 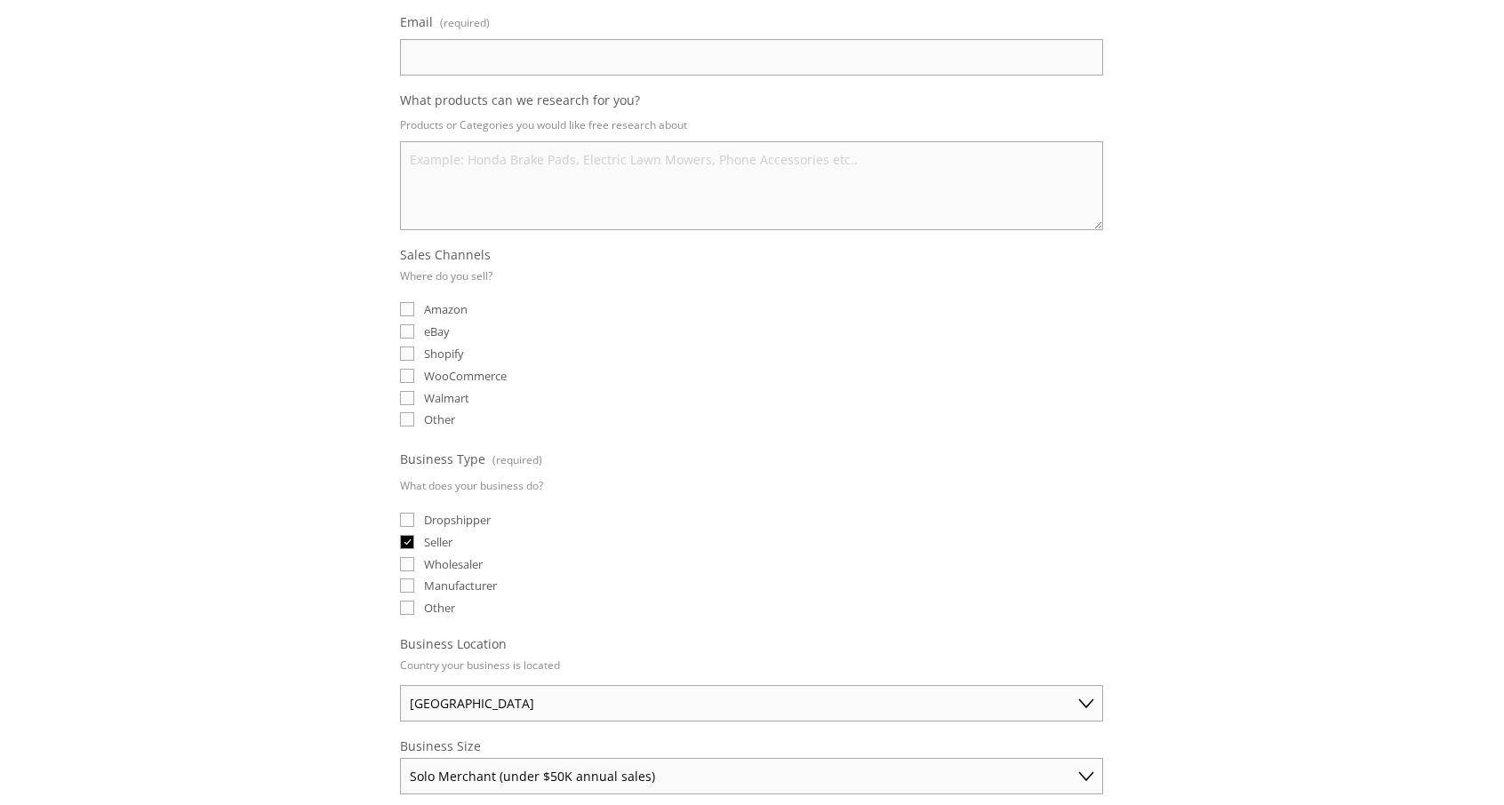 I want to click on span: Seller, so click(x=438, y=542).